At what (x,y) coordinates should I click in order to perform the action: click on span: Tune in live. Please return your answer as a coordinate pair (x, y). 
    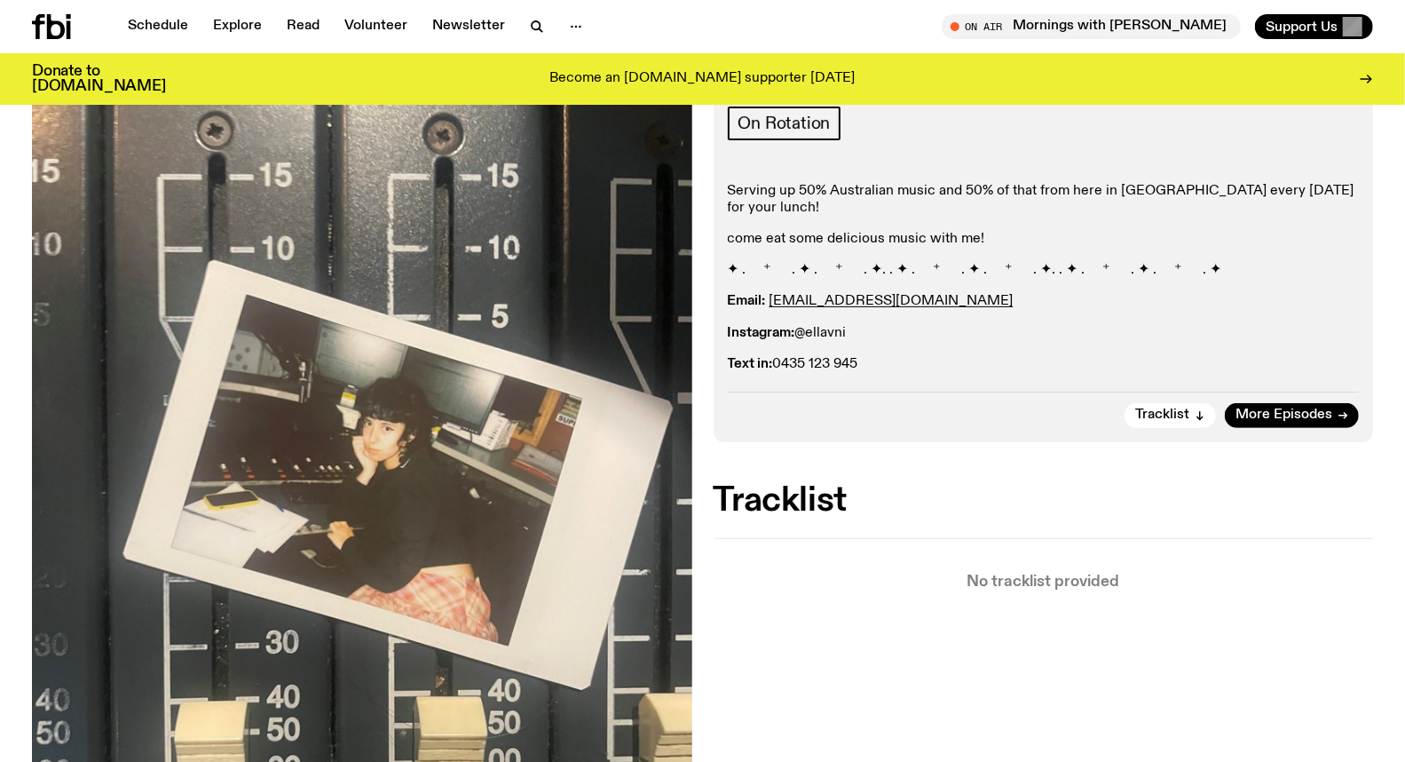
    Looking at the image, I should click on (1096, 26).